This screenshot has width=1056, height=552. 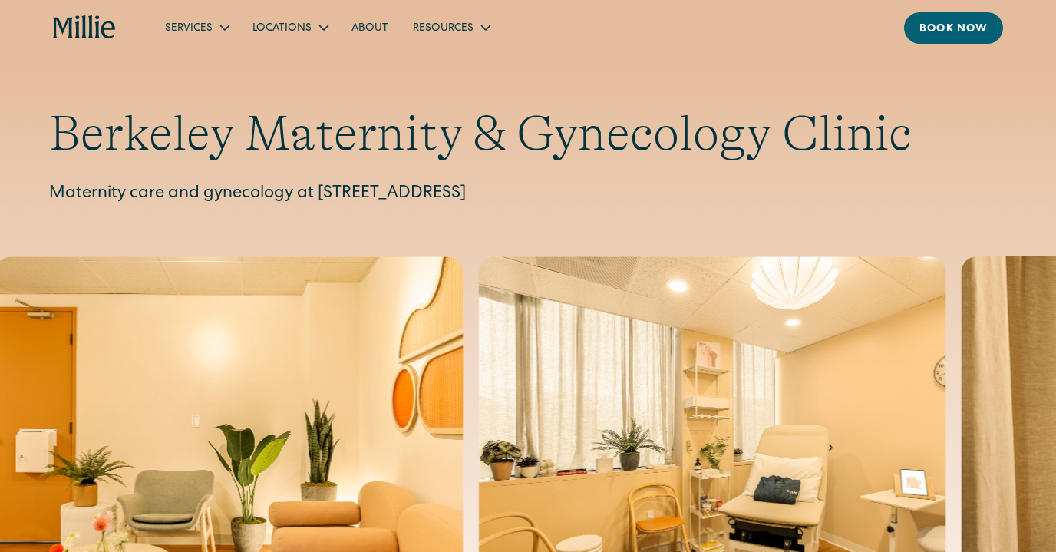 What do you see at coordinates (953, 28) in the screenshot?
I see `a: Book now` at bounding box center [953, 28].